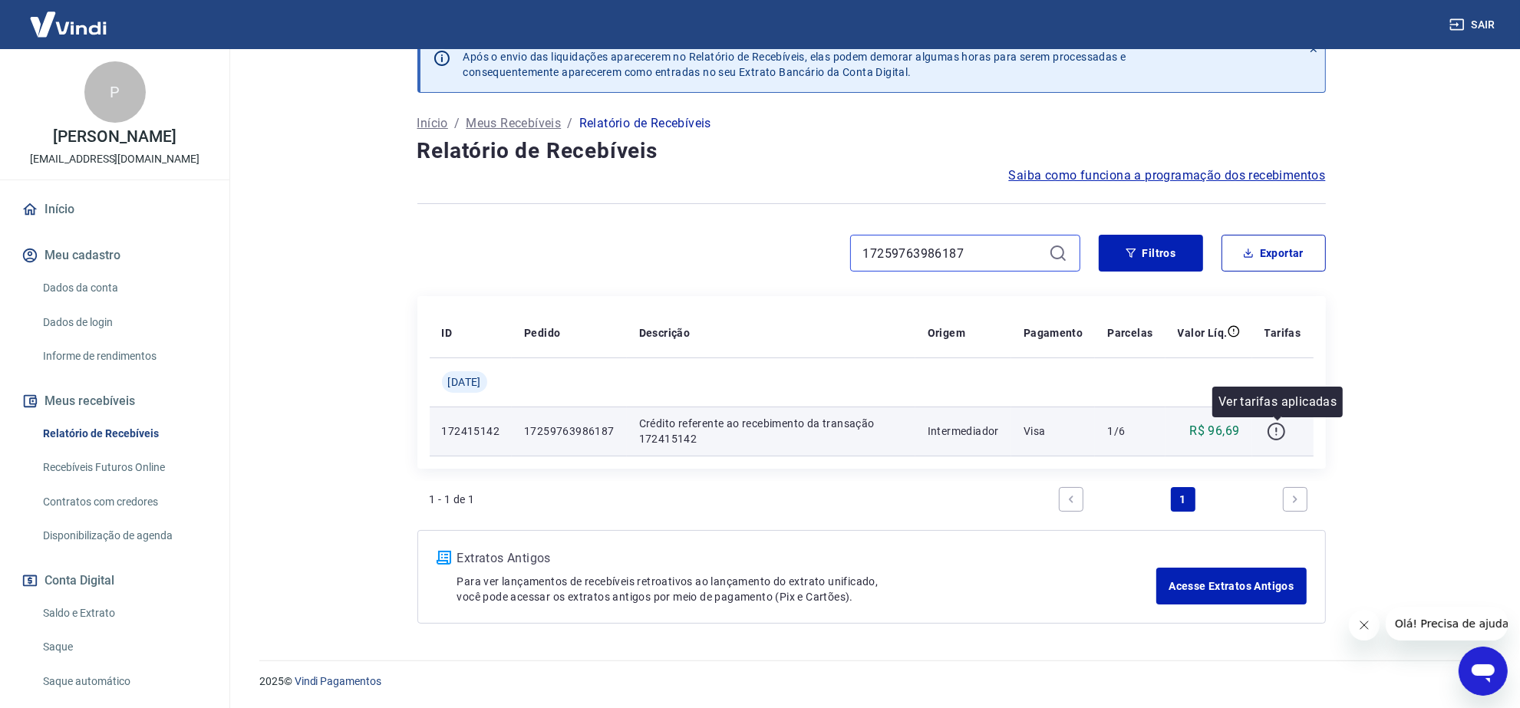 This screenshot has width=1520, height=708. What do you see at coordinates (447, 333) in the screenshot?
I see `p: ID` at bounding box center [447, 333].